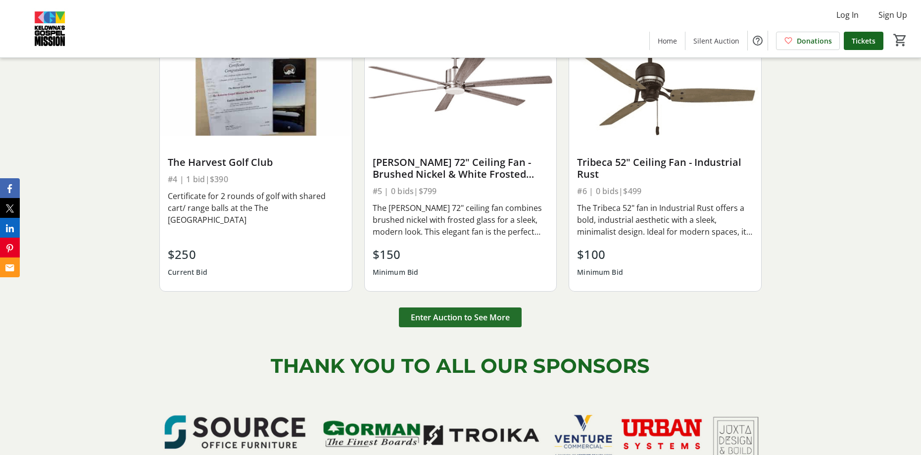  Describe the element at coordinates (807, 41) in the screenshot. I see `a: Donations` at that location.